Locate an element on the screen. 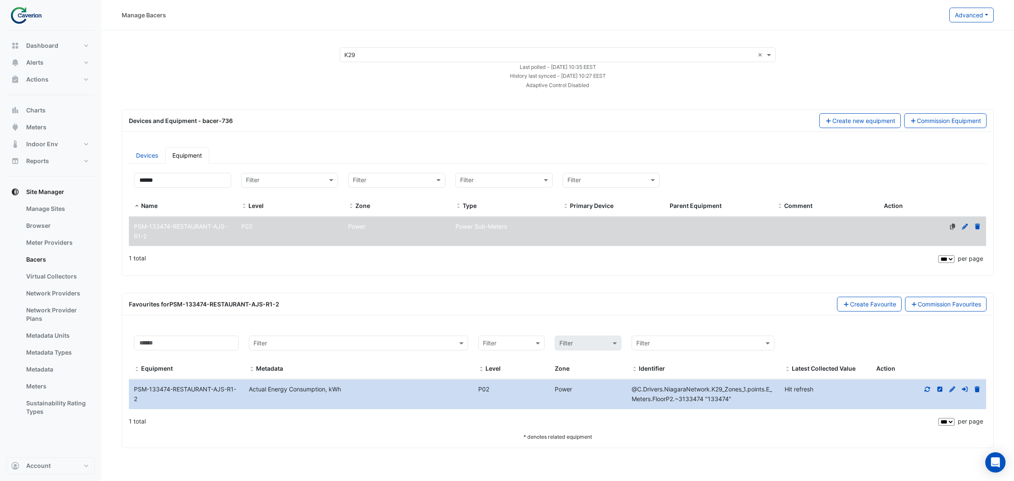 The height and width of the screenshot is (481, 1014). span: Hit refresh is located at coordinates (799, 389).